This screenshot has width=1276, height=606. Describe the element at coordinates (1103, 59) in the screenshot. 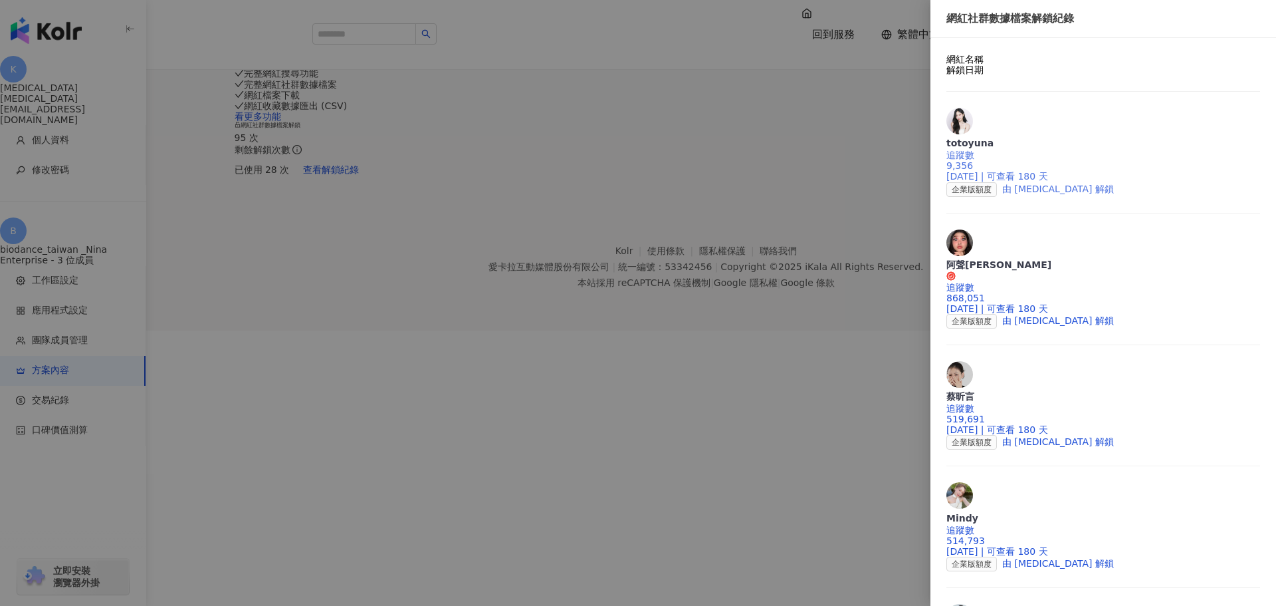

I see `div: 網紅名稱` at that location.